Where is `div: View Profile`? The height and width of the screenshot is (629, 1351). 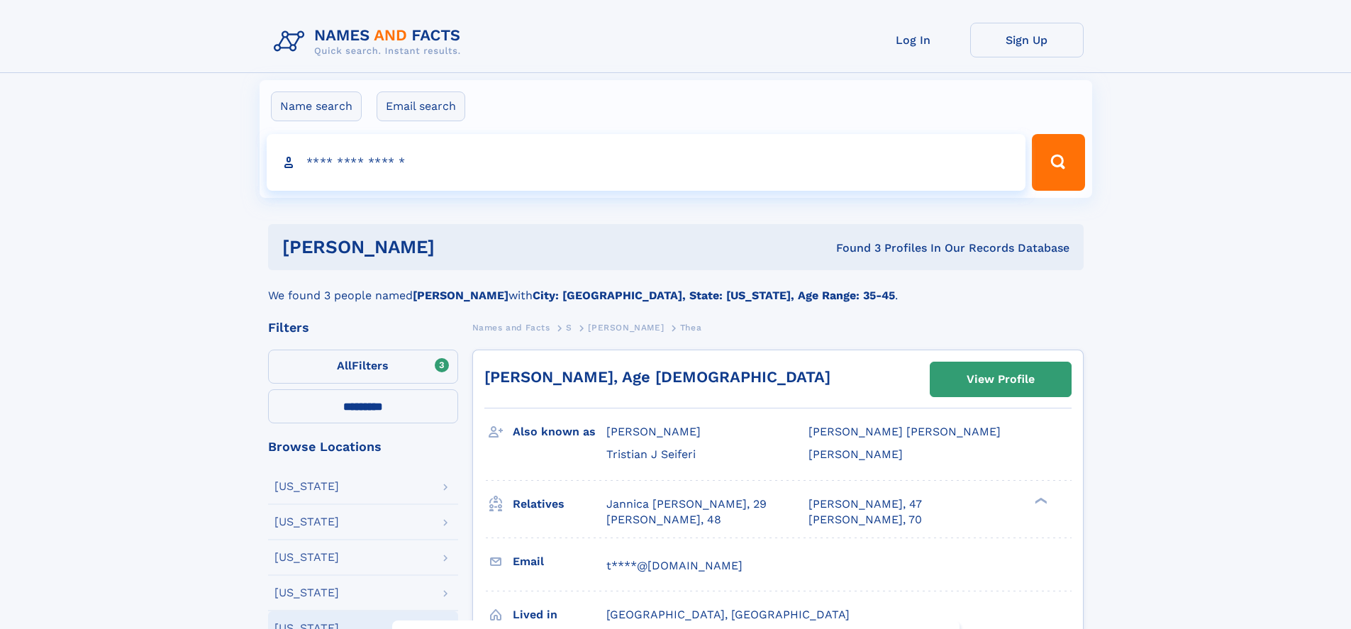 div: View Profile is located at coordinates (1000, 379).